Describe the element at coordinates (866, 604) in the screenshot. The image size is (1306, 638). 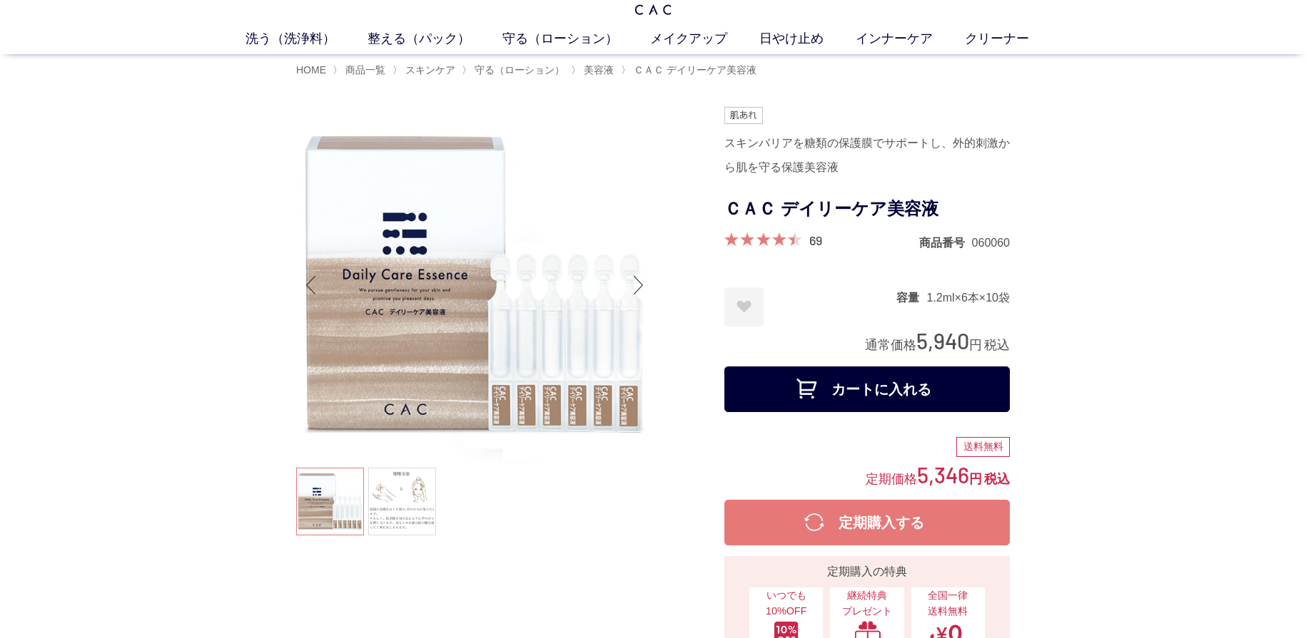
I see `span: 継続特典 プレゼント` at that location.